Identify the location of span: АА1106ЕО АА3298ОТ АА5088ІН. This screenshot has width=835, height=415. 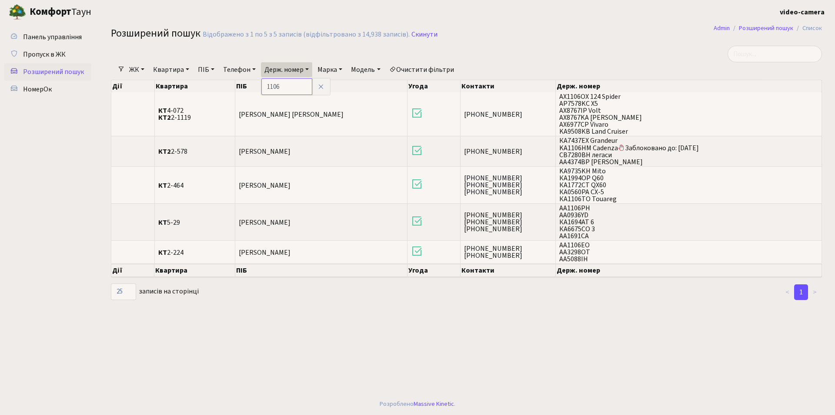
(689, 252).